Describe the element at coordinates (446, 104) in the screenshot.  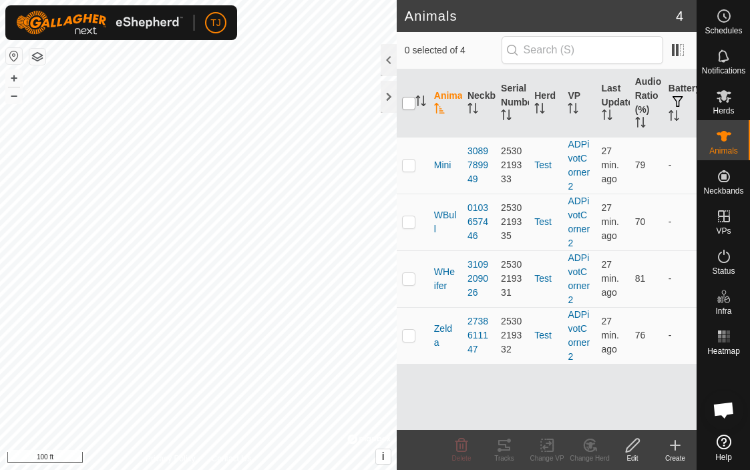
I see `th: Animal` at that location.